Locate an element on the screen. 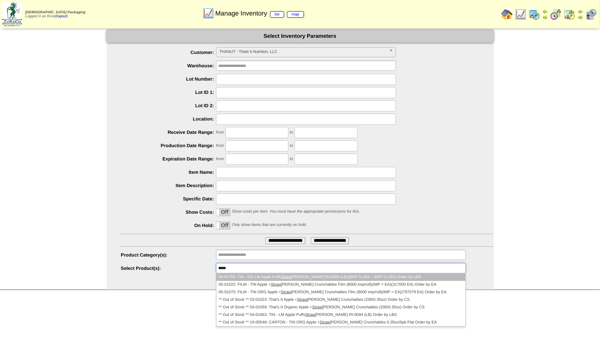 This screenshot has width=600, height=349. span: Manage Inventory is located at coordinates (260, 13).